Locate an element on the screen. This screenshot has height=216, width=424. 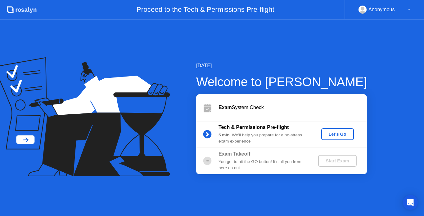
div: Open Intercom Messenger is located at coordinates (410, 203).